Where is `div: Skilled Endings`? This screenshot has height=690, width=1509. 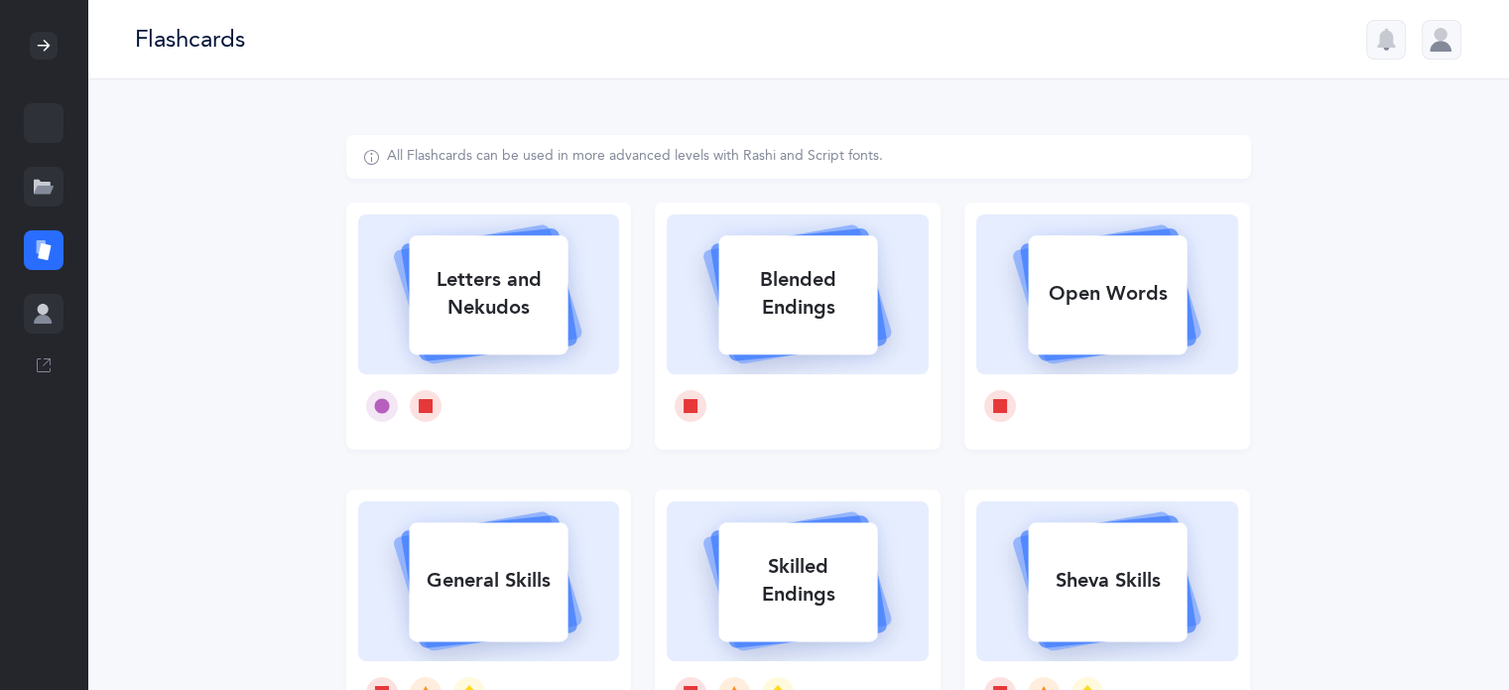 div: Skilled Endings is located at coordinates (798, 581).